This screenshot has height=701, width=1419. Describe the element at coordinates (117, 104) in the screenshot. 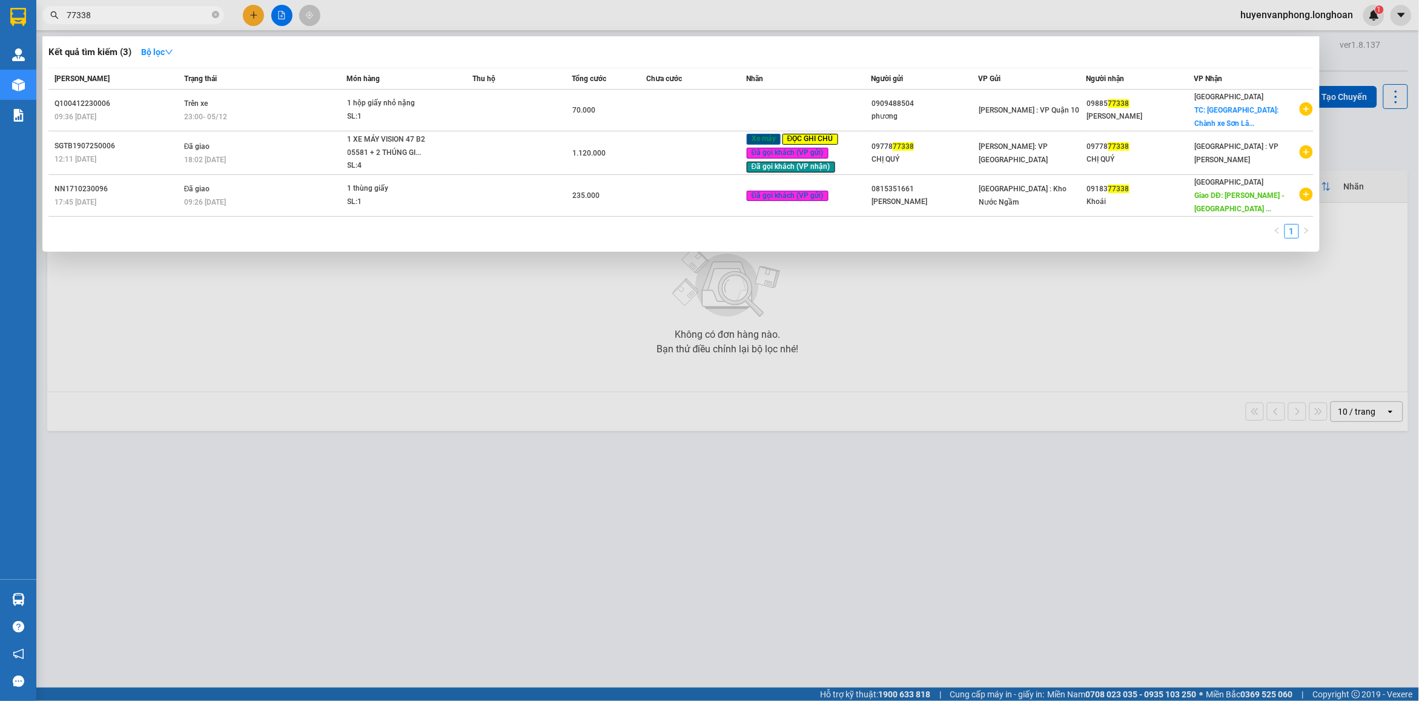

I see `div: Q100412230006` at that location.